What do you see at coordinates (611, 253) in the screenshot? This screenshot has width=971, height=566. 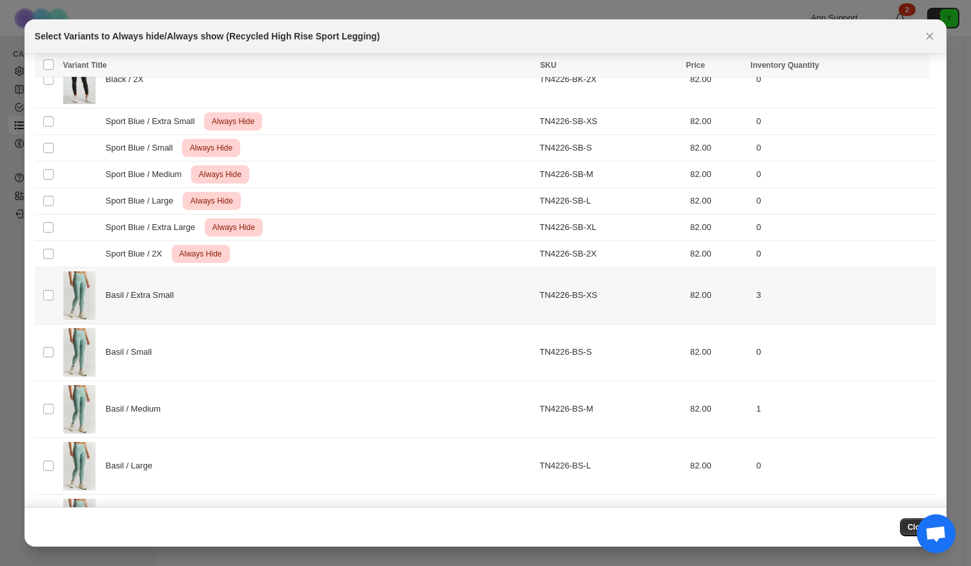 I see `td: TN4226-SB-2X` at bounding box center [611, 253].